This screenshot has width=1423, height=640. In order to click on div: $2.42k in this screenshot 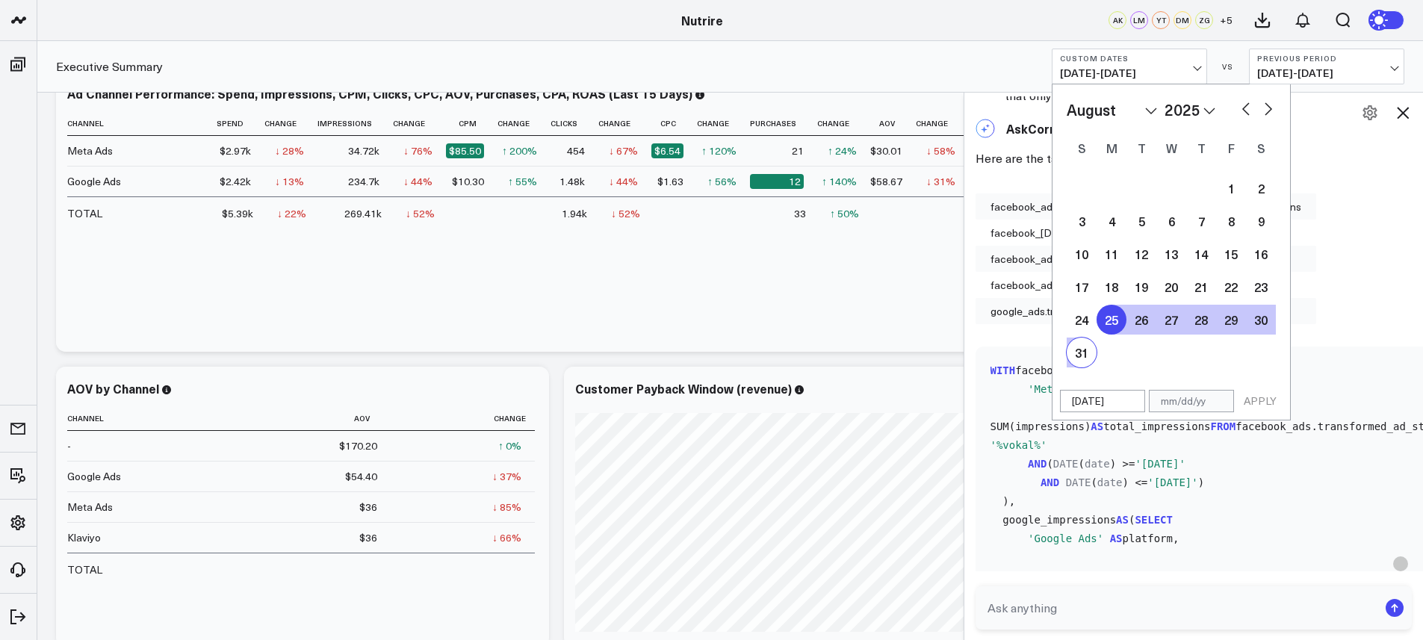, I will do `click(235, 181)`.